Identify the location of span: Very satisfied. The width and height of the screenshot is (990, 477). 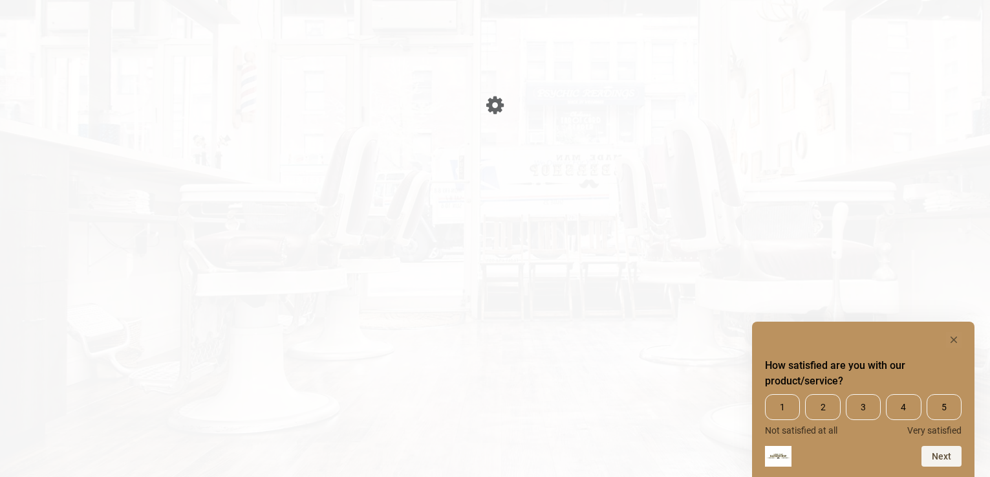
(935, 430).